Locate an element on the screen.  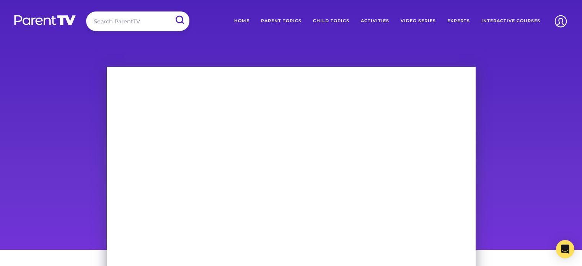
img: parenttv-logo-white.4c85aaf.svg is located at coordinates (45, 20).